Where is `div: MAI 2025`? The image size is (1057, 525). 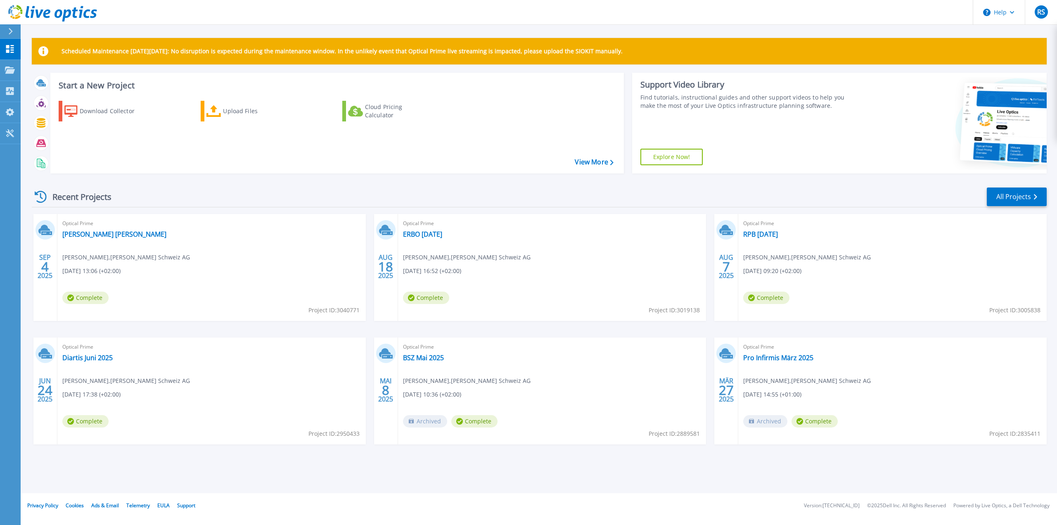
div: MAI 2025 is located at coordinates (386, 390).